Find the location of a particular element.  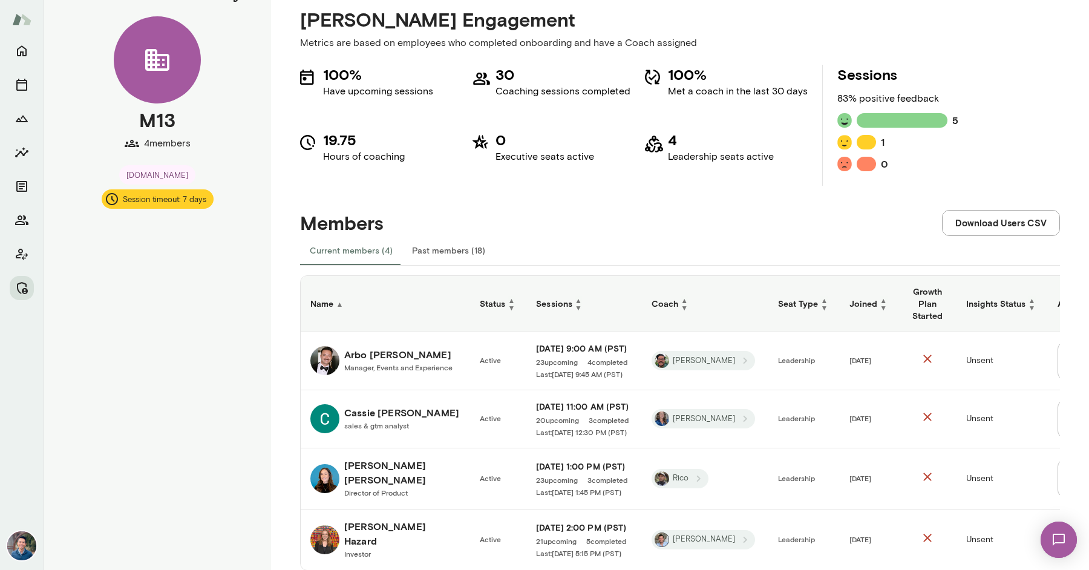

h6: 5 is located at coordinates (956, 120).